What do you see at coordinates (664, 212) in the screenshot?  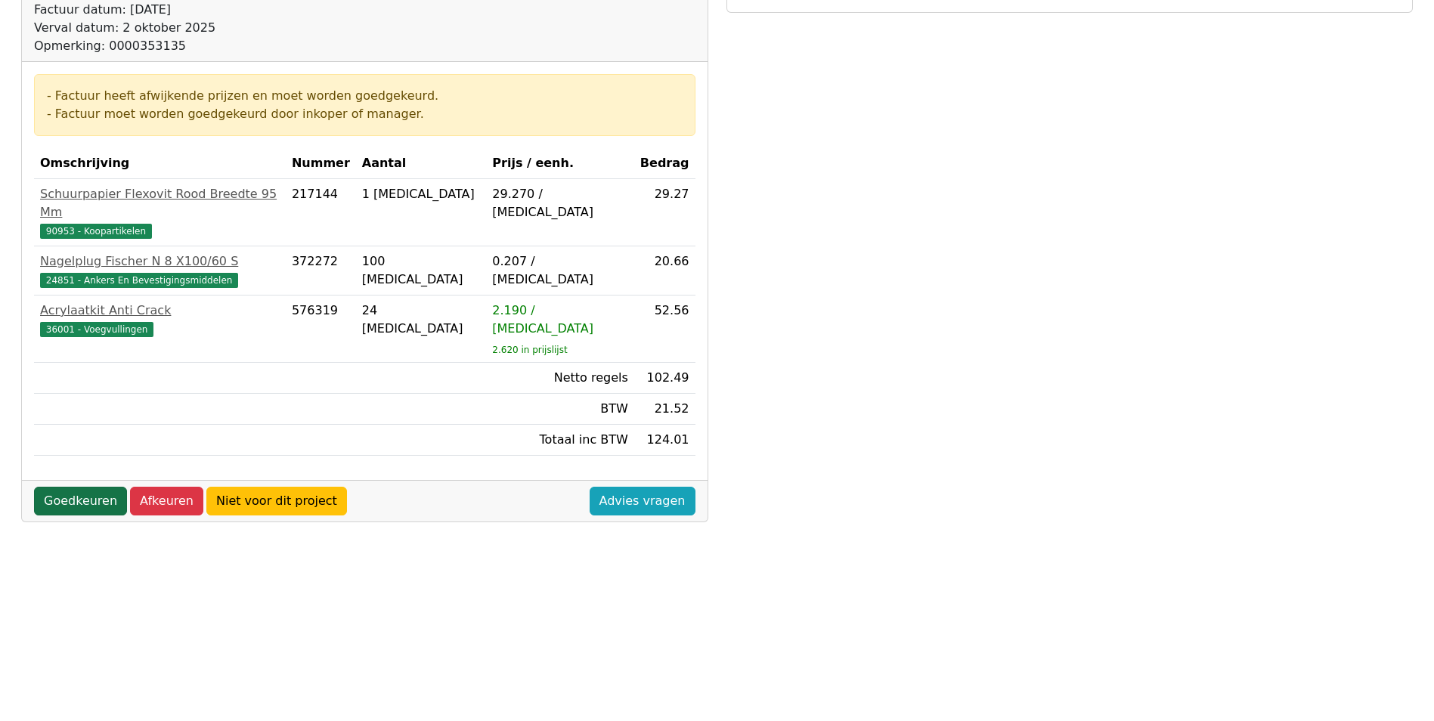 I see `td: 29.27` at bounding box center [664, 212].